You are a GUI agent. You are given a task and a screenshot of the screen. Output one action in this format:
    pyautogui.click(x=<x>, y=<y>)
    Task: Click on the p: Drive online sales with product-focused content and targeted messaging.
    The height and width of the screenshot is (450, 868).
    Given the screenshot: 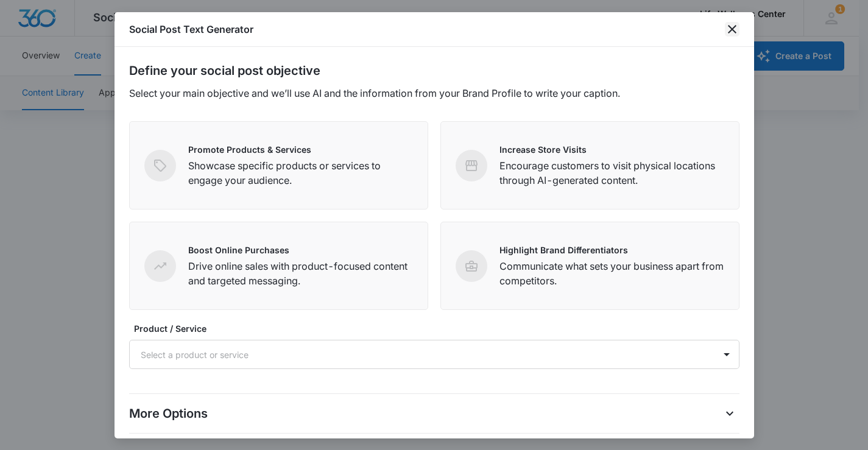 What is the action you would take?
    pyautogui.click(x=300, y=273)
    